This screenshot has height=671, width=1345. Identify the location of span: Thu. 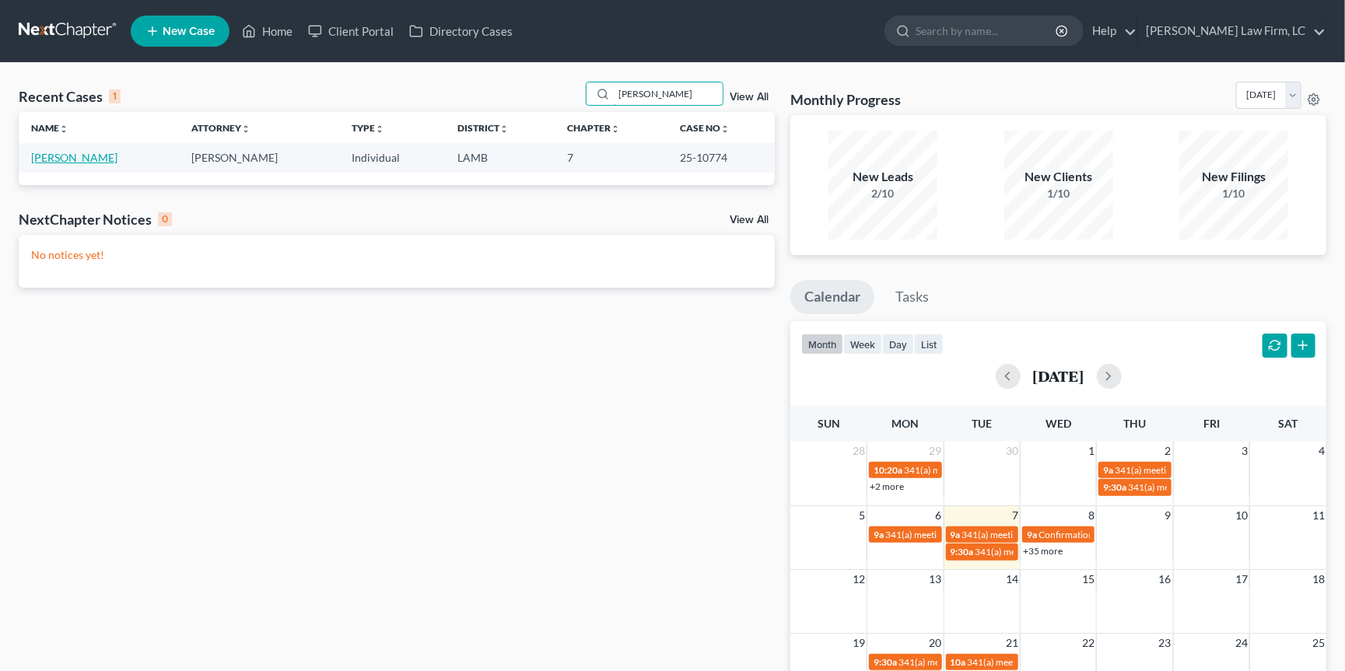
(1135, 423).